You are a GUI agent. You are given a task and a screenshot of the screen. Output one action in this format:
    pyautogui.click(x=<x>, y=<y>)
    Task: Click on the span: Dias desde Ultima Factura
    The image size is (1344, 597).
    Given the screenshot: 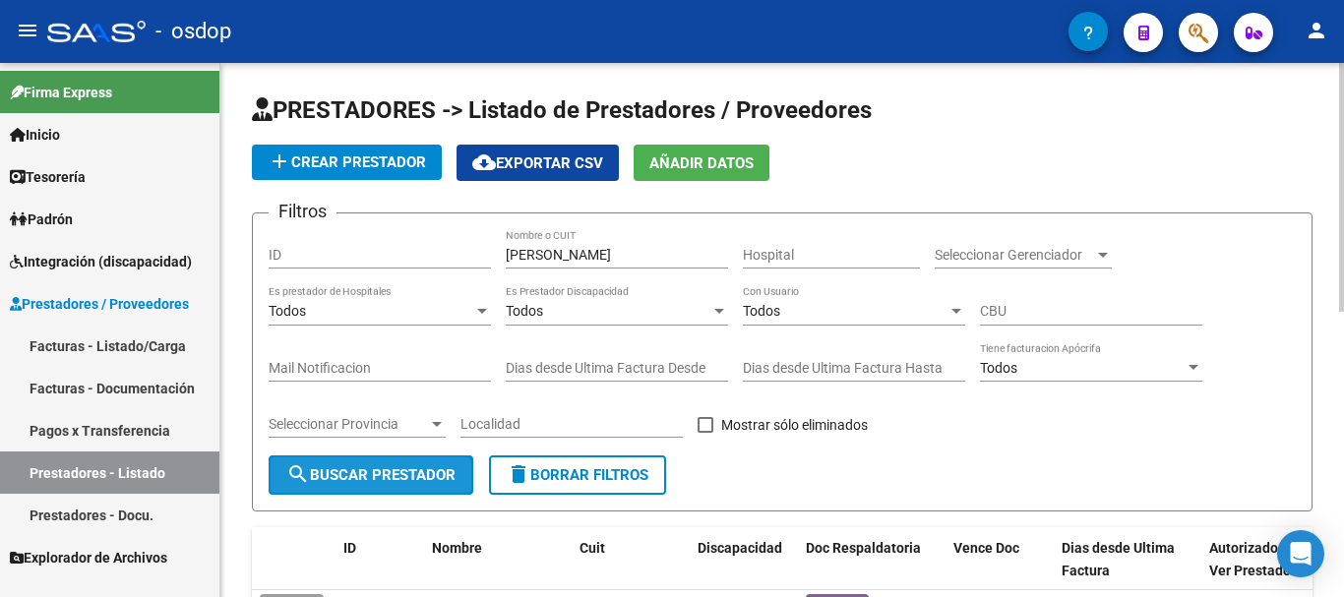 What is the action you would take?
    pyautogui.click(x=1118, y=559)
    